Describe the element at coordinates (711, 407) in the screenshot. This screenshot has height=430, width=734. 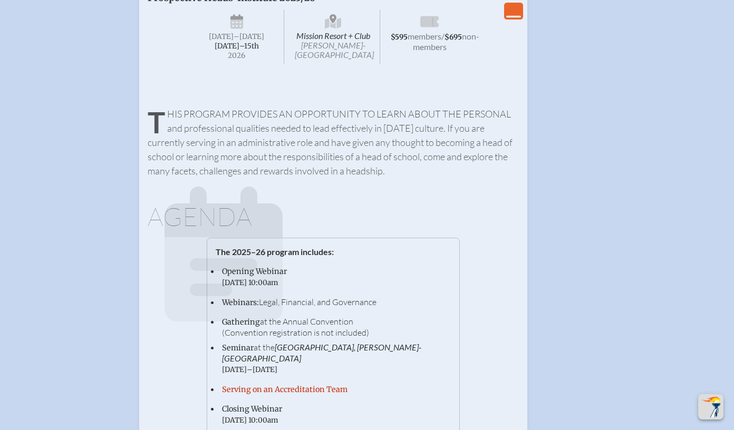
I see `button: Scroll Top` at that location.